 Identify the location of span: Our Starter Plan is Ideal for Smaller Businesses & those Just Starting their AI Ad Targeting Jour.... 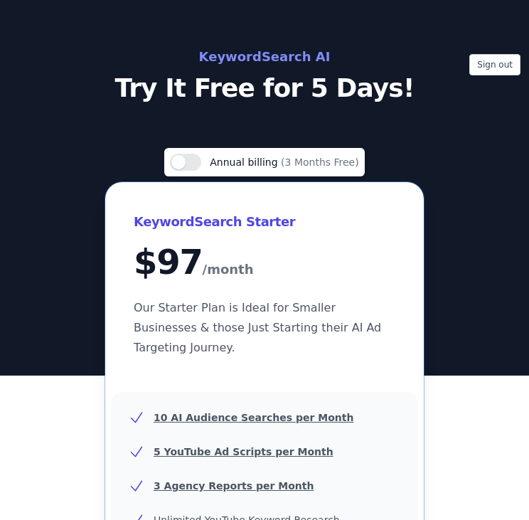
(258, 327).